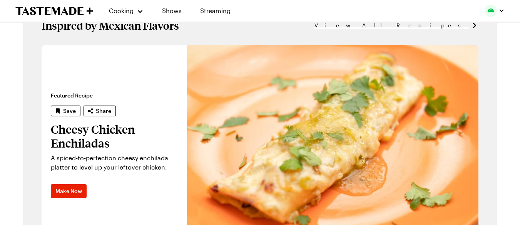  What do you see at coordinates (121, 10) in the screenshot?
I see `span: Cooking` at bounding box center [121, 10].